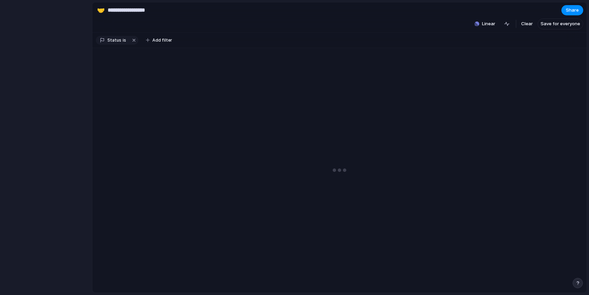 This screenshot has width=589, height=295. Describe the element at coordinates (560, 24) in the screenshot. I see `span: Save for everyone` at that location.